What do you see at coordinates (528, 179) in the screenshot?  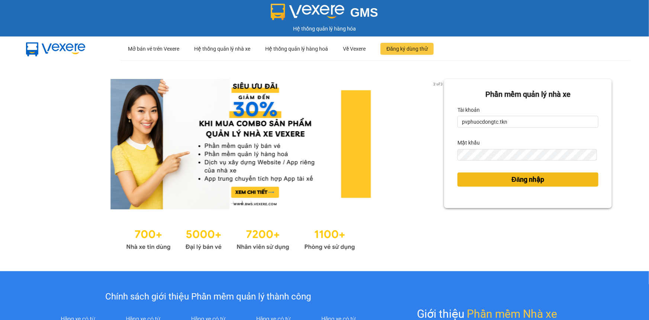 I see `span: Đăng nhập` at bounding box center [528, 179].